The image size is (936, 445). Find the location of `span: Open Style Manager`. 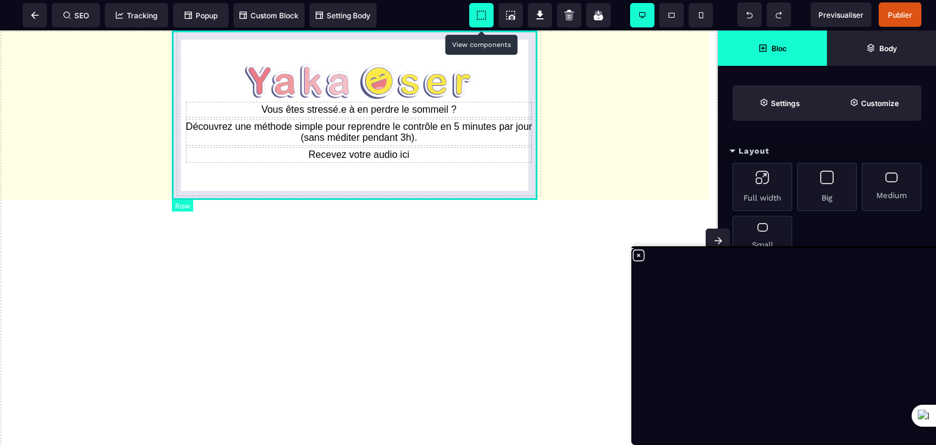

span: Open Style Manager is located at coordinates (874, 103).